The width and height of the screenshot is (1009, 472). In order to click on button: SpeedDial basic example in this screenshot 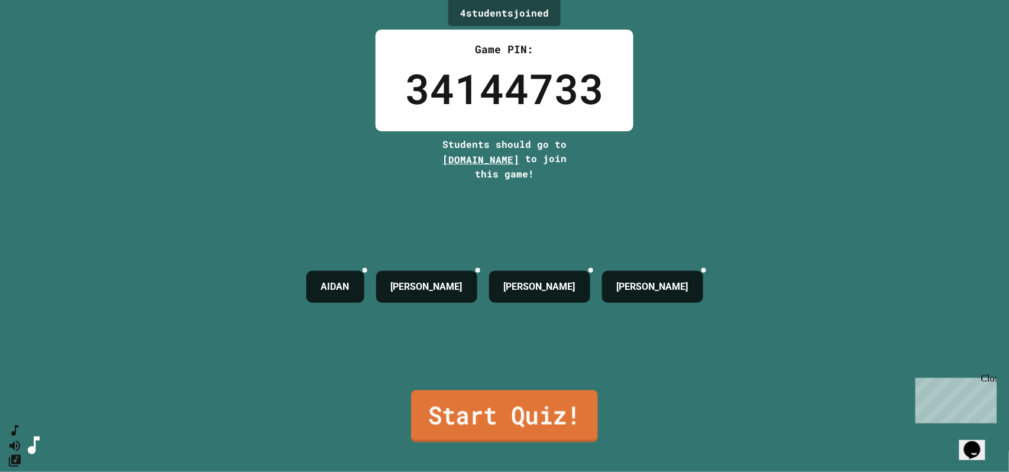, I will do `click(15, 430)`.